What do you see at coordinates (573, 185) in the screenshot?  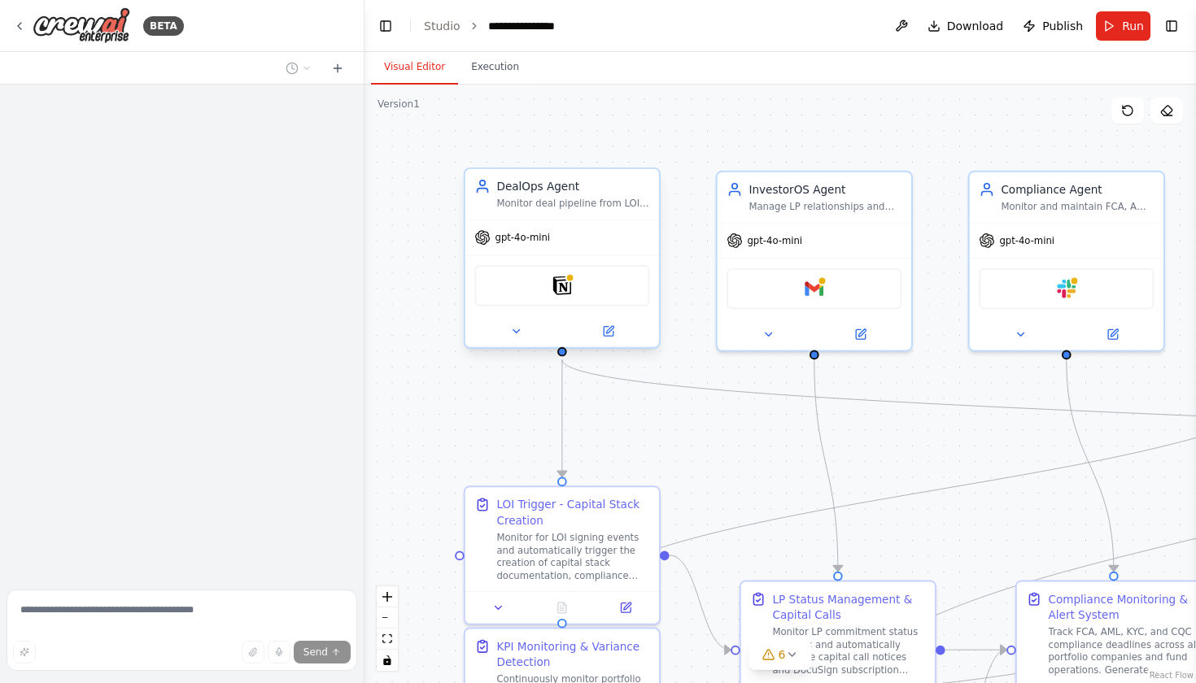 I see `div: DealOps Agent` at bounding box center [573, 185].